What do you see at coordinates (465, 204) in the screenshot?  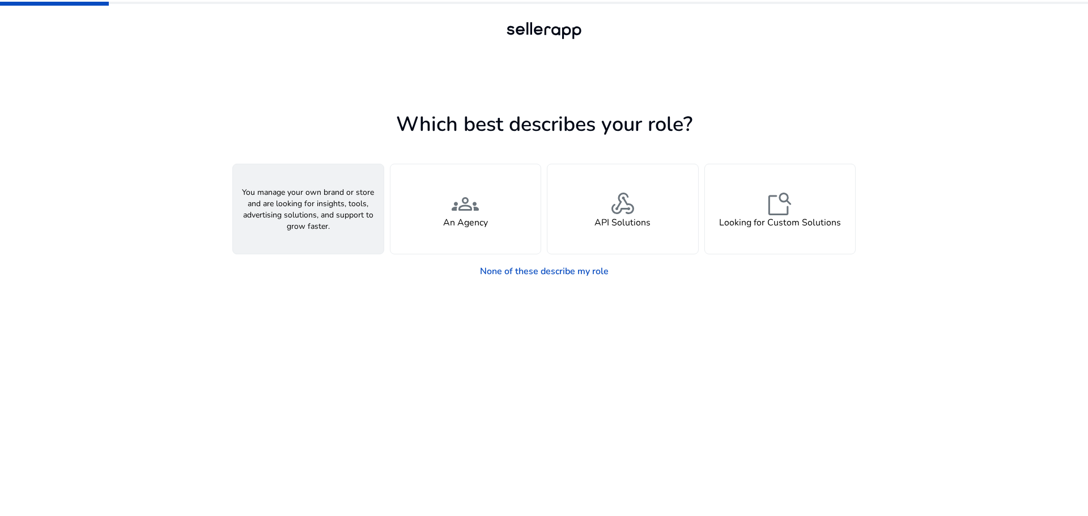 I see `span: groups` at bounding box center [465, 204].